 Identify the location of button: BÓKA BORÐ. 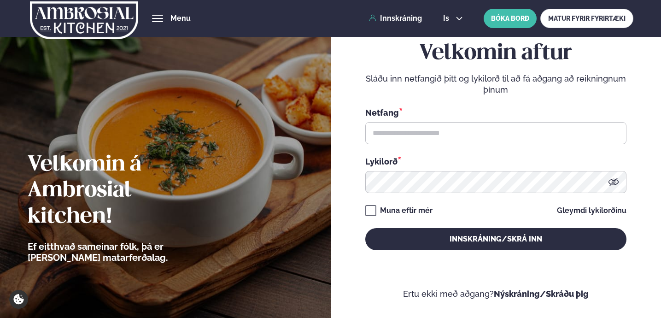
(510, 18).